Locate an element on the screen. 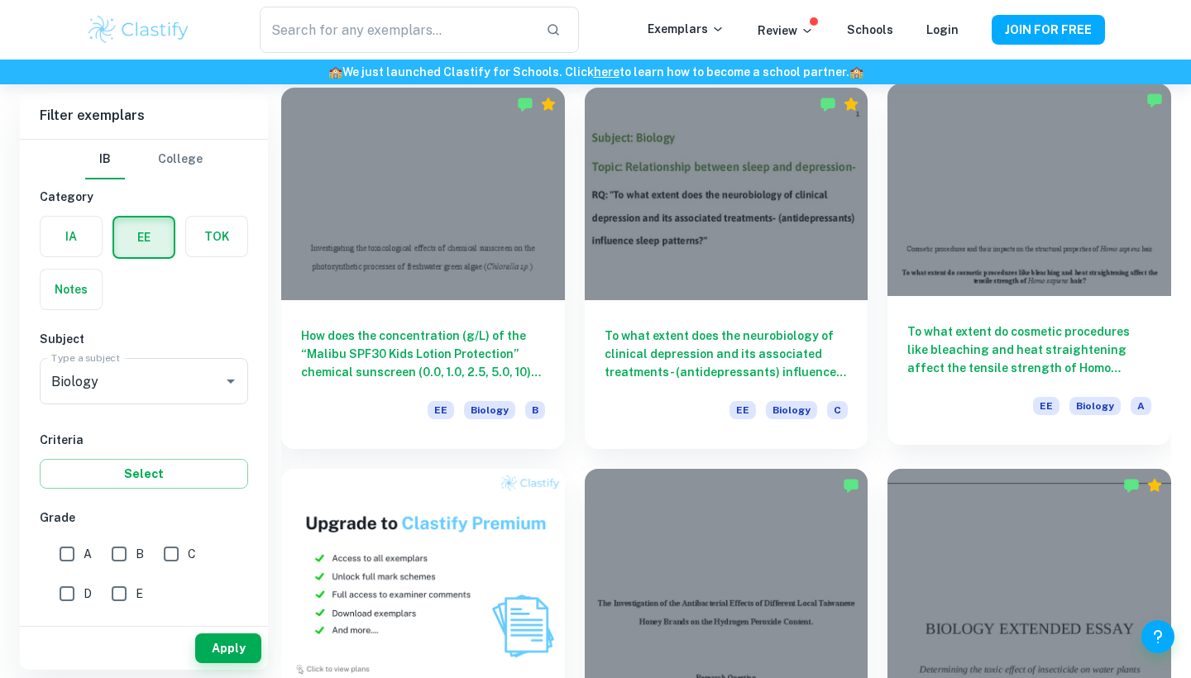 The image size is (1191, 678). h6: Criteria is located at coordinates (144, 440).